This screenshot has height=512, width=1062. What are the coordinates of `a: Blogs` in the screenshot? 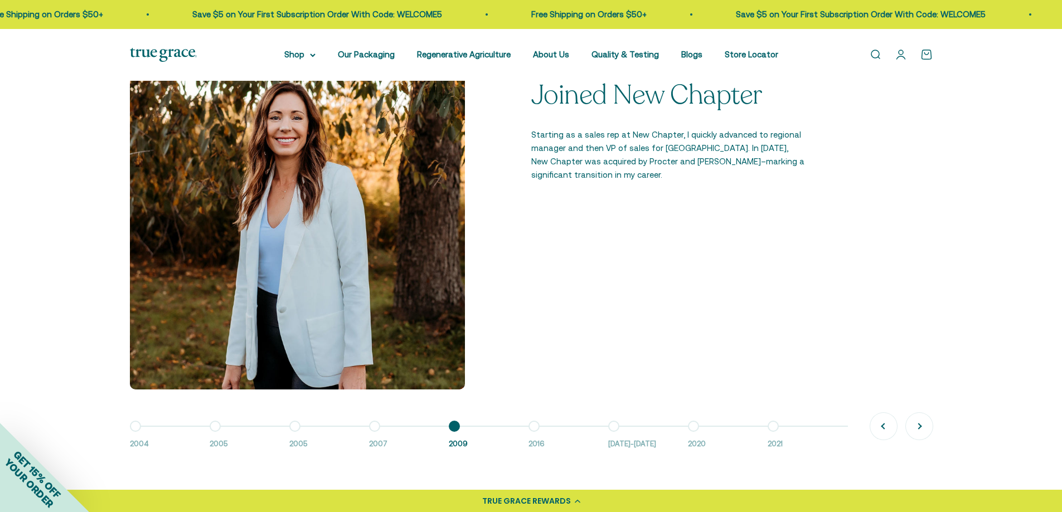 It's located at (692, 54).